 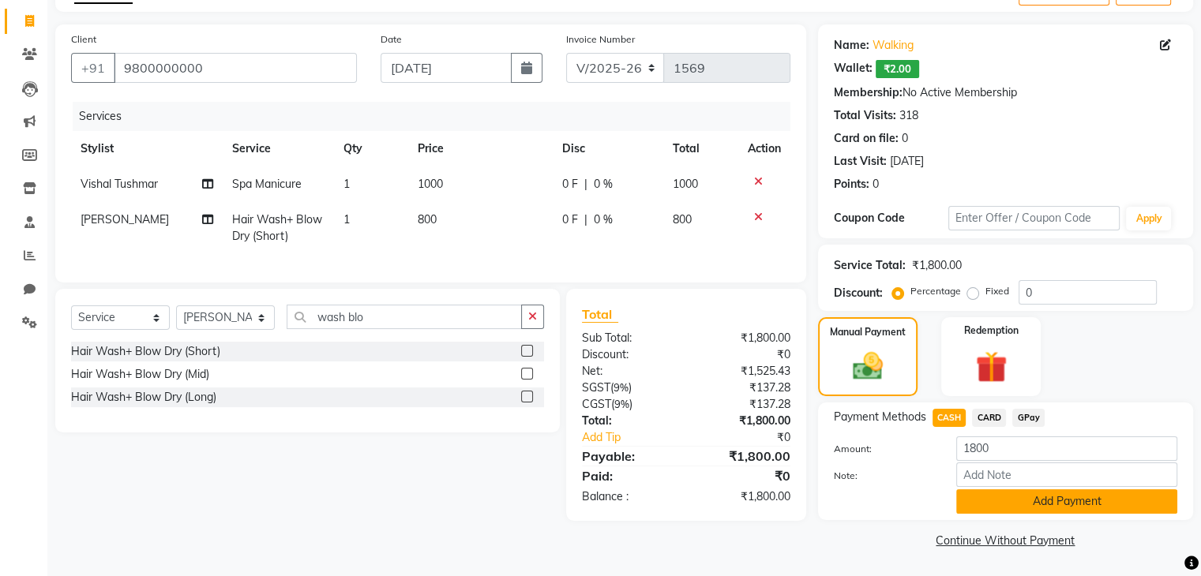 What do you see at coordinates (869, 265) in the screenshot?
I see `div: Service Total:` at bounding box center [869, 265].